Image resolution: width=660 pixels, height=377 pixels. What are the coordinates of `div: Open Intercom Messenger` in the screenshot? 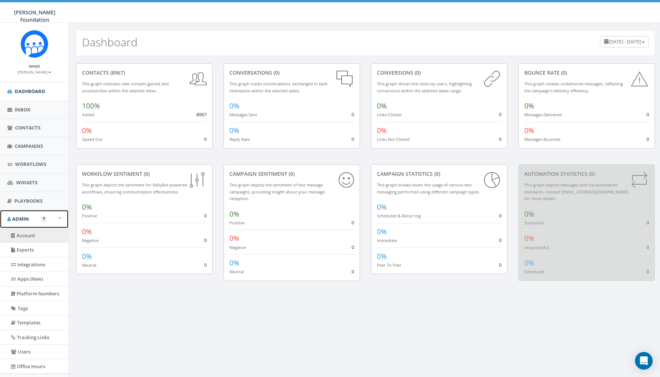 It's located at (644, 361).